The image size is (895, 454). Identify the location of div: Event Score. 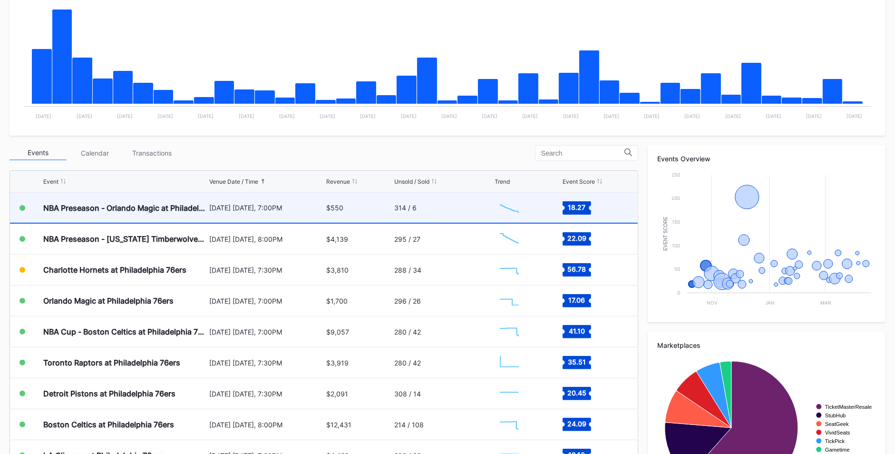
(579, 181).